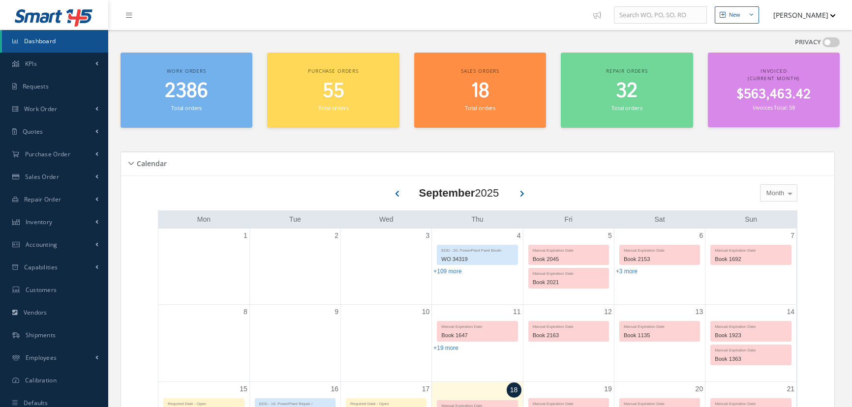 The width and height of the screenshot is (852, 407). What do you see at coordinates (446, 348) in the screenshot?
I see `a: Show 19 more events` at bounding box center [446, 348].